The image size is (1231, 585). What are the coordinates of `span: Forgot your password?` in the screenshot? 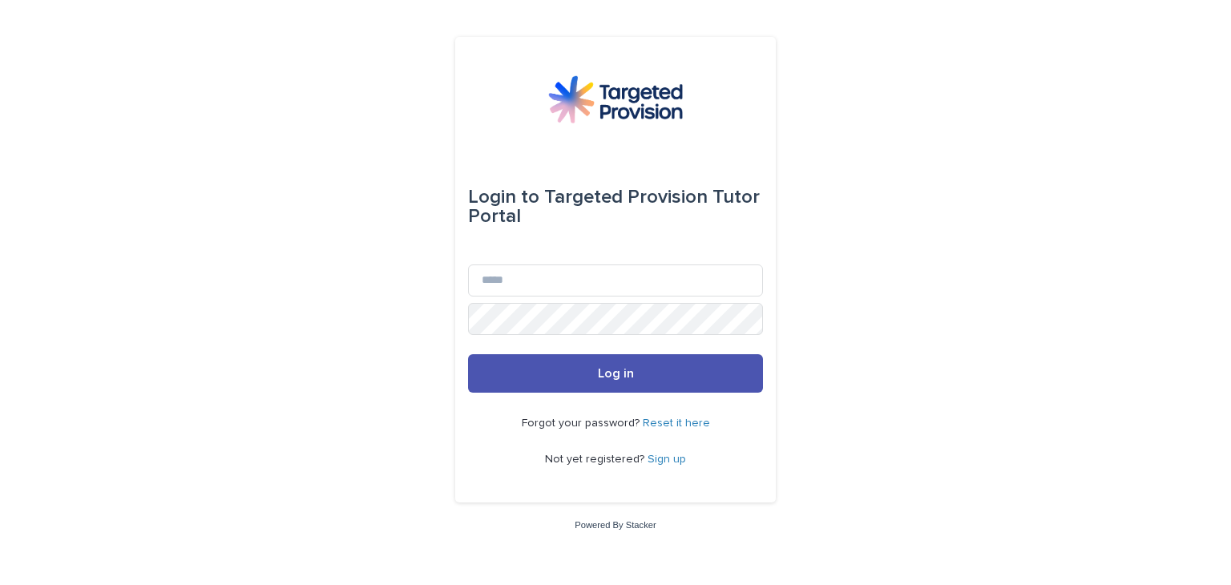 It's located at (582, 423).